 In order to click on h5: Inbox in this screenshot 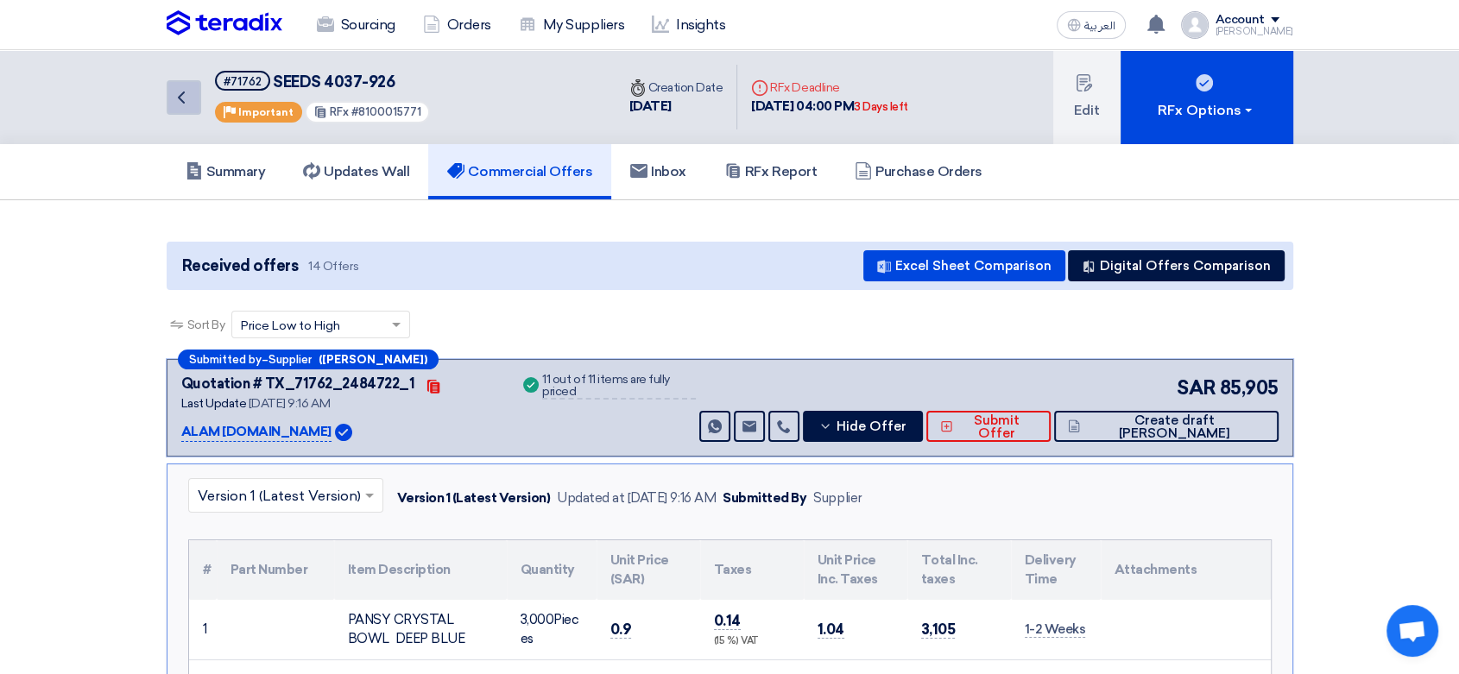, I will do `click(658, 172)`.